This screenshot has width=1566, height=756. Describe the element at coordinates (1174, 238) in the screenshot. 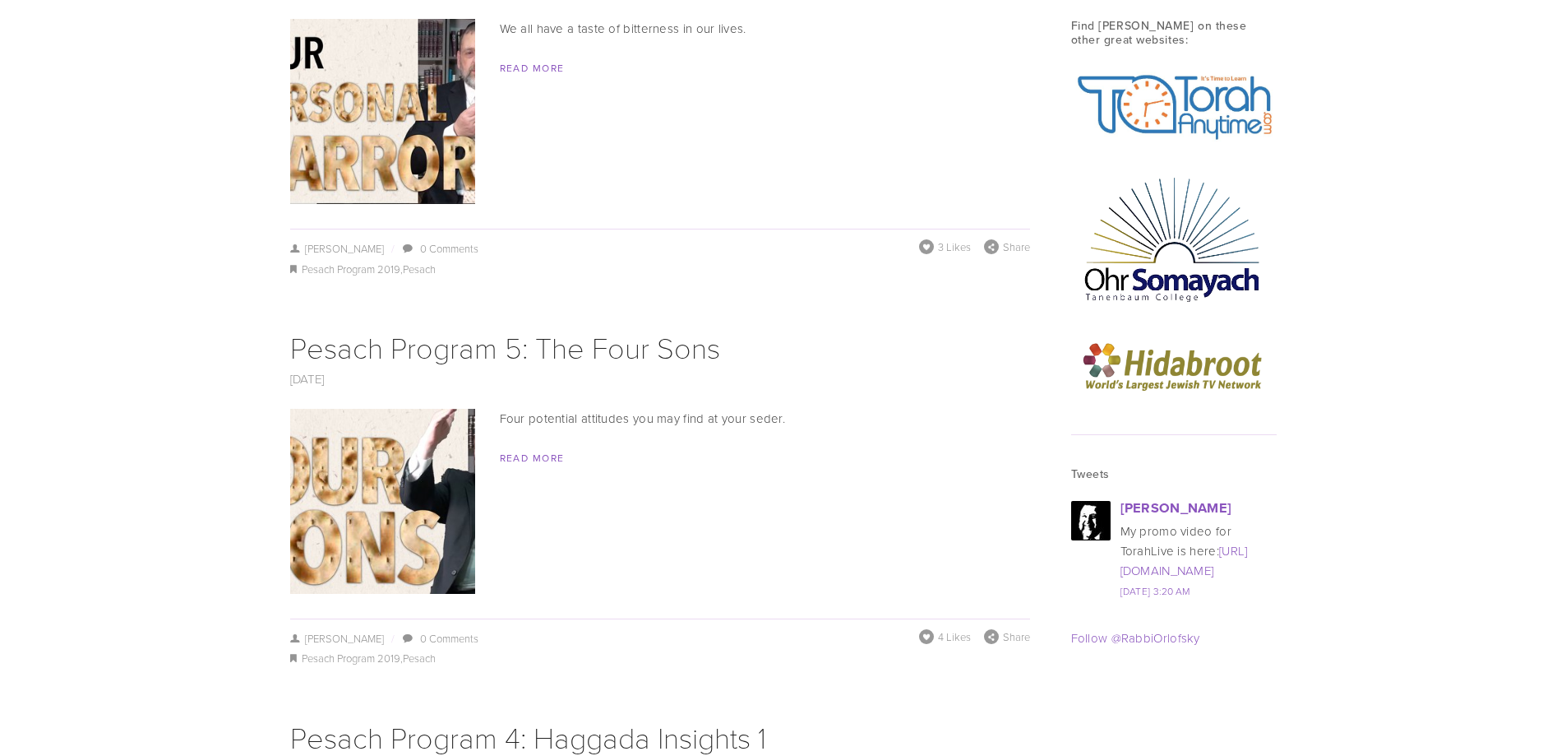

I see `a: OhrSomayach Logo` at that location.